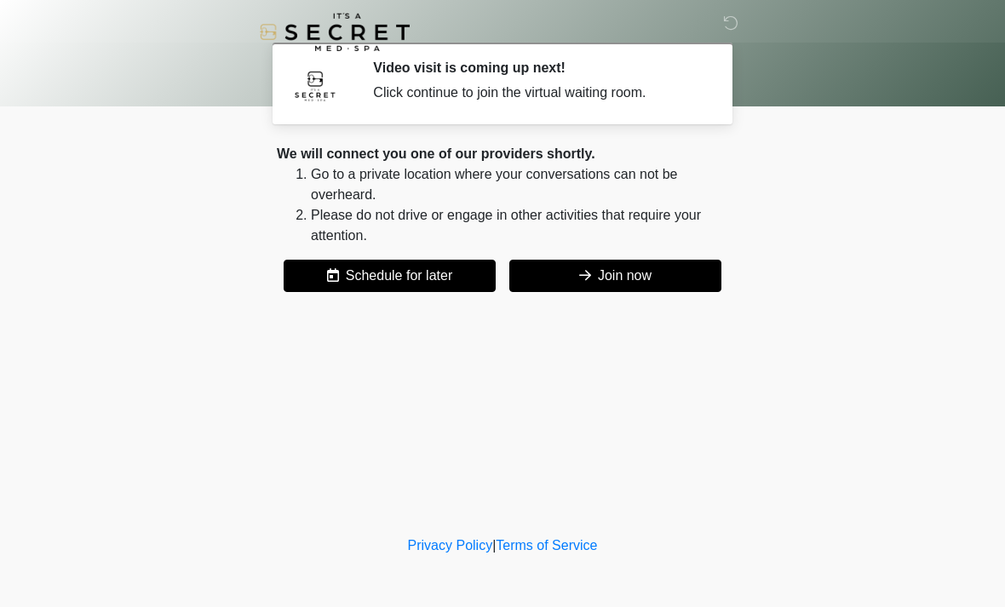  I want to click on a: Terms of Service, so click(546, 545).